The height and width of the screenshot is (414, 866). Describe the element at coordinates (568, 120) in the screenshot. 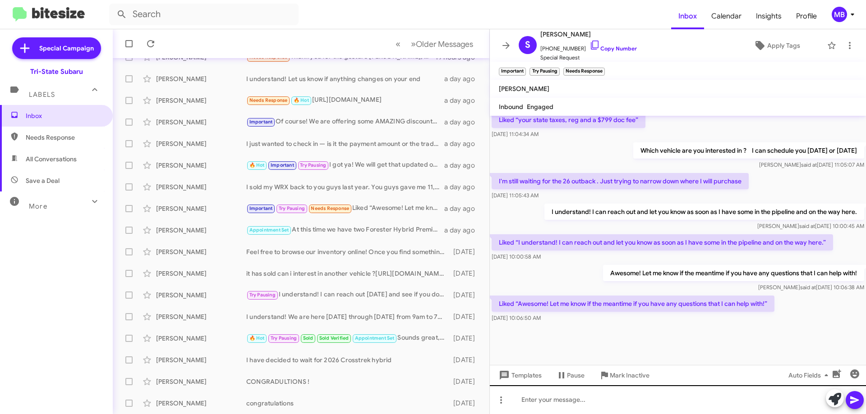

I see `p: Liked “your state taxes, reg and a $799 doc fee”` at that location.